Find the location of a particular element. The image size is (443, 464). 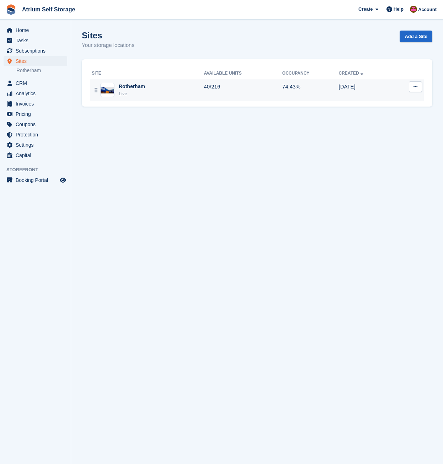

span: Capital is located at coordinates (37, 155).